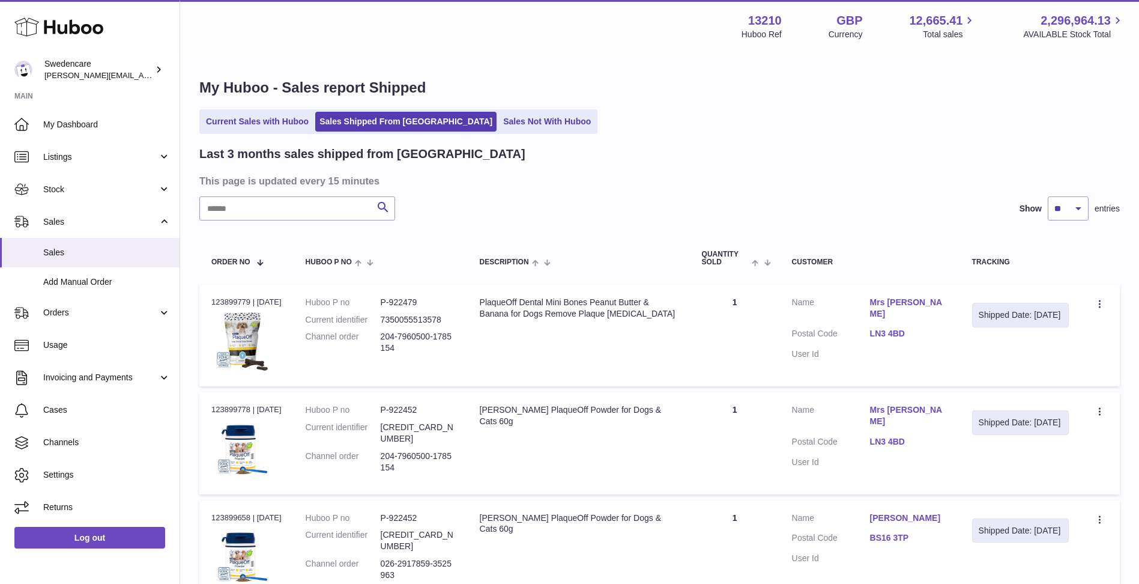 This screenshot has height=584, width=1139. I want to click on span: Description, so click(504, 262).